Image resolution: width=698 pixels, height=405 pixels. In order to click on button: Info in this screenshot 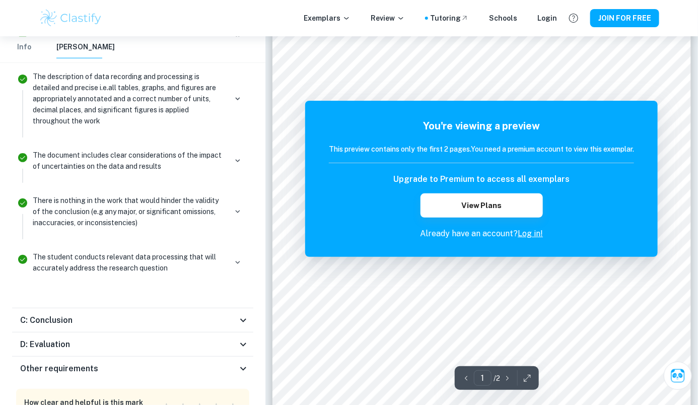, I will do `click(24, 47)`.